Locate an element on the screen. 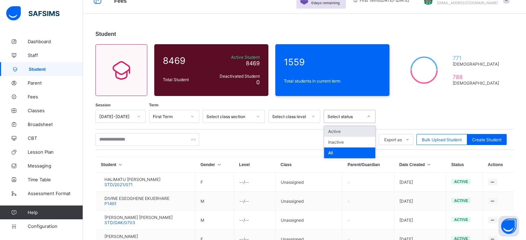  span: Create Student is located at coordinates (487, 140).